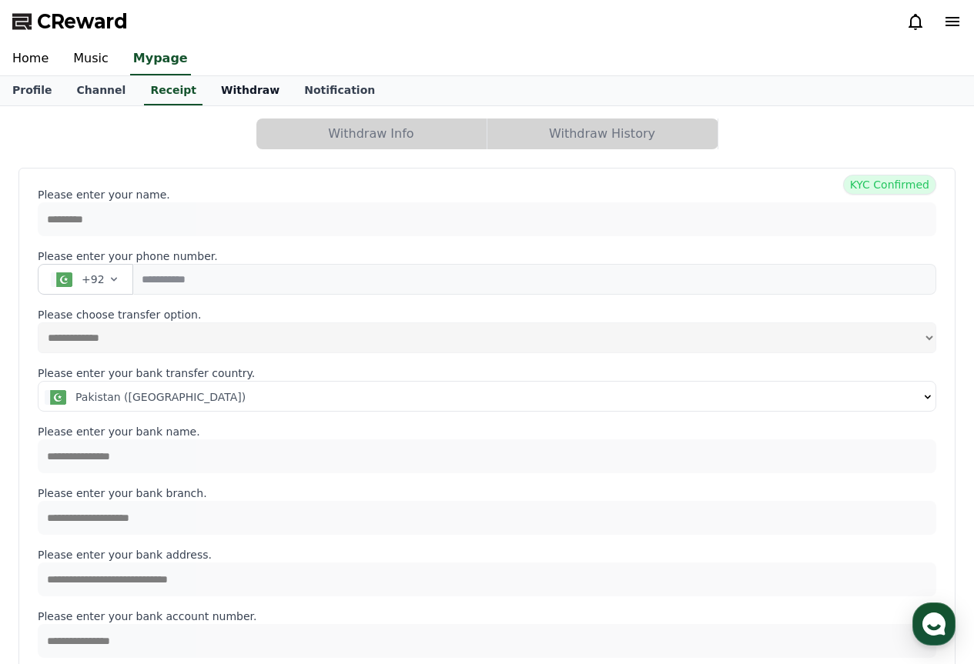 This screenshot has height=664, width=974. What do you see at coordinates (487, 432) in the screenshot?
I see `p: Please enter your bank name.` at bounding box center [487, 432].